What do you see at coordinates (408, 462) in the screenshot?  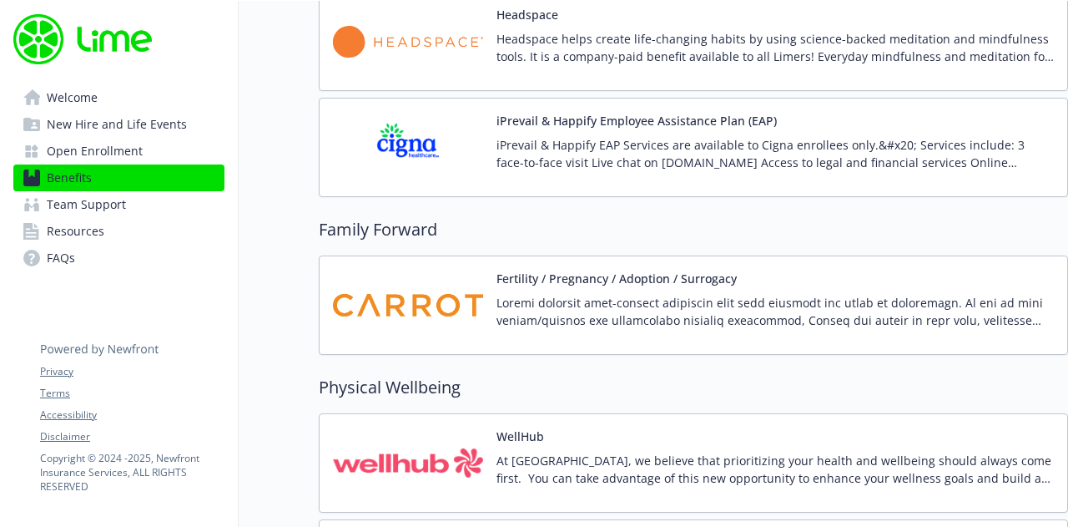 I see `img: Wellhub carrier logo` at bounding box center [408, 462].